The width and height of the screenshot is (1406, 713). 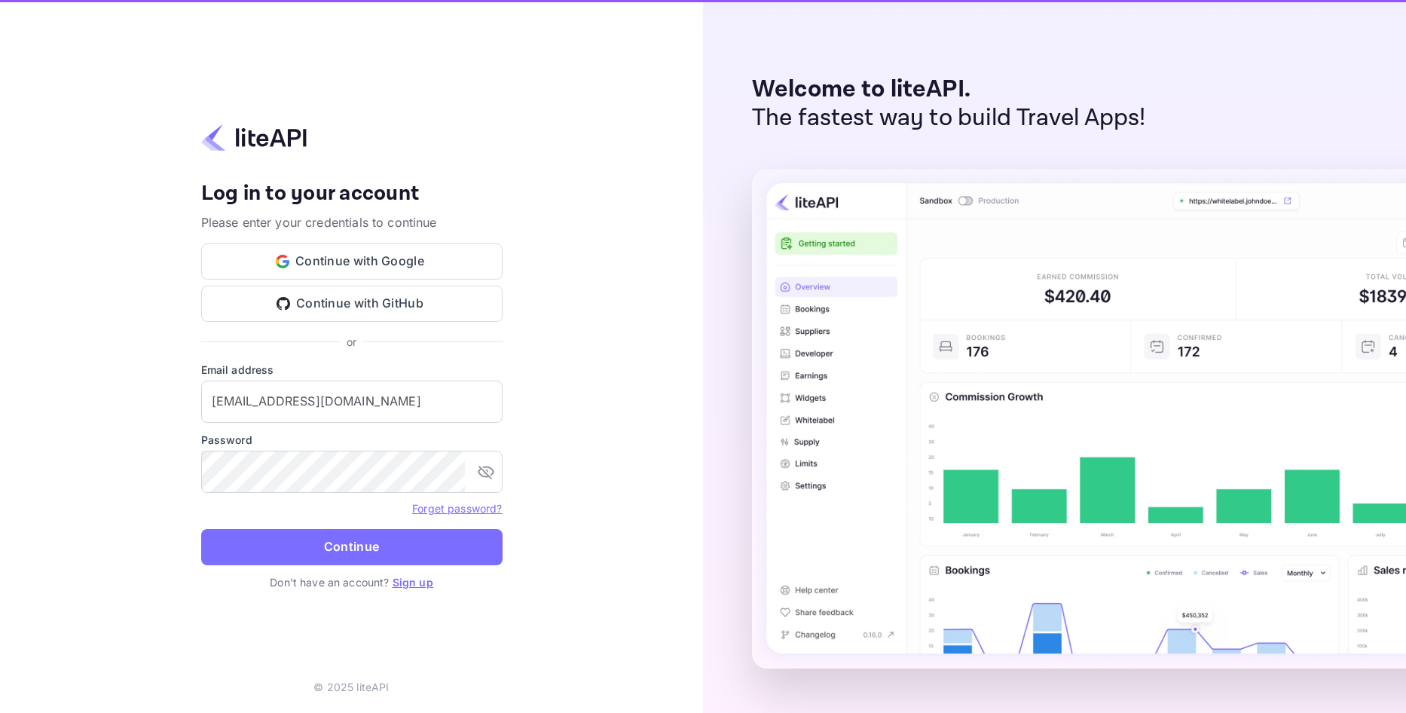 What do you see at coordinates (254, 137) in the screenshot?
I see `img: liteapi` at bounding box center [254, 137].